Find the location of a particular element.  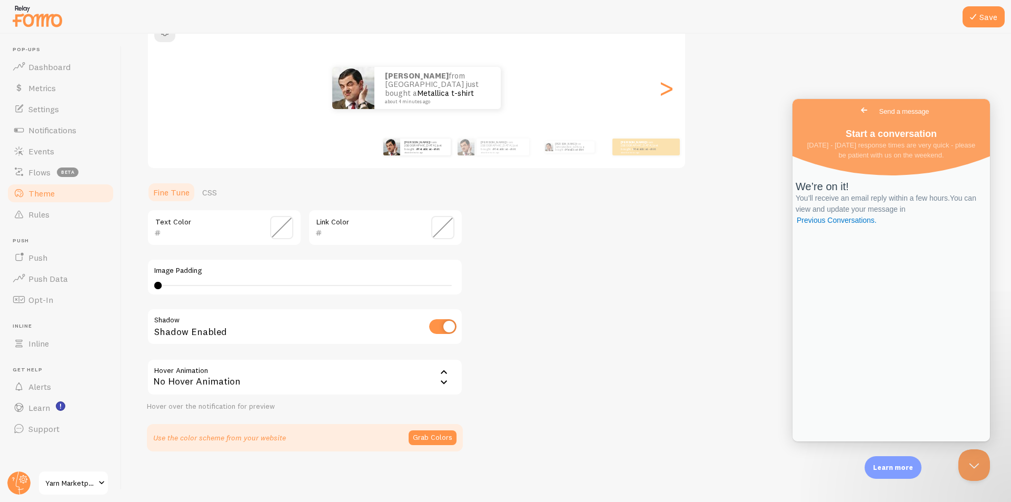

a: Previous Conversations. is located at coordinates (44, 121).